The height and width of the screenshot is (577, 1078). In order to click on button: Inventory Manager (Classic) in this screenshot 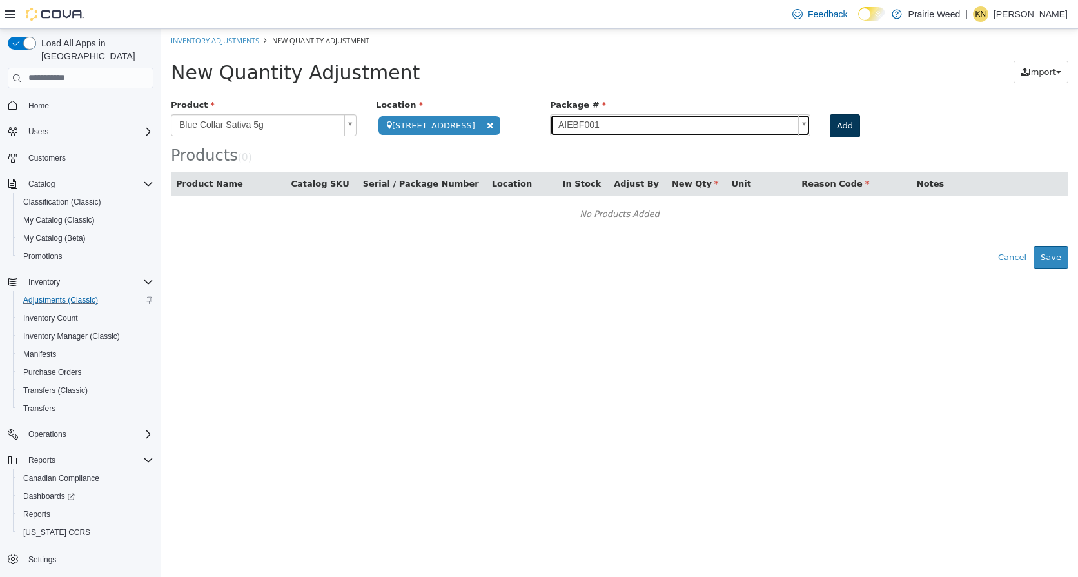, I will do `click(86, 336)`.